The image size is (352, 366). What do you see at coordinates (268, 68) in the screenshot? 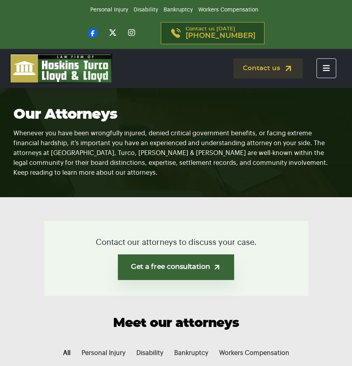
I see `a: Contact us` at bounding box center [268, 68].